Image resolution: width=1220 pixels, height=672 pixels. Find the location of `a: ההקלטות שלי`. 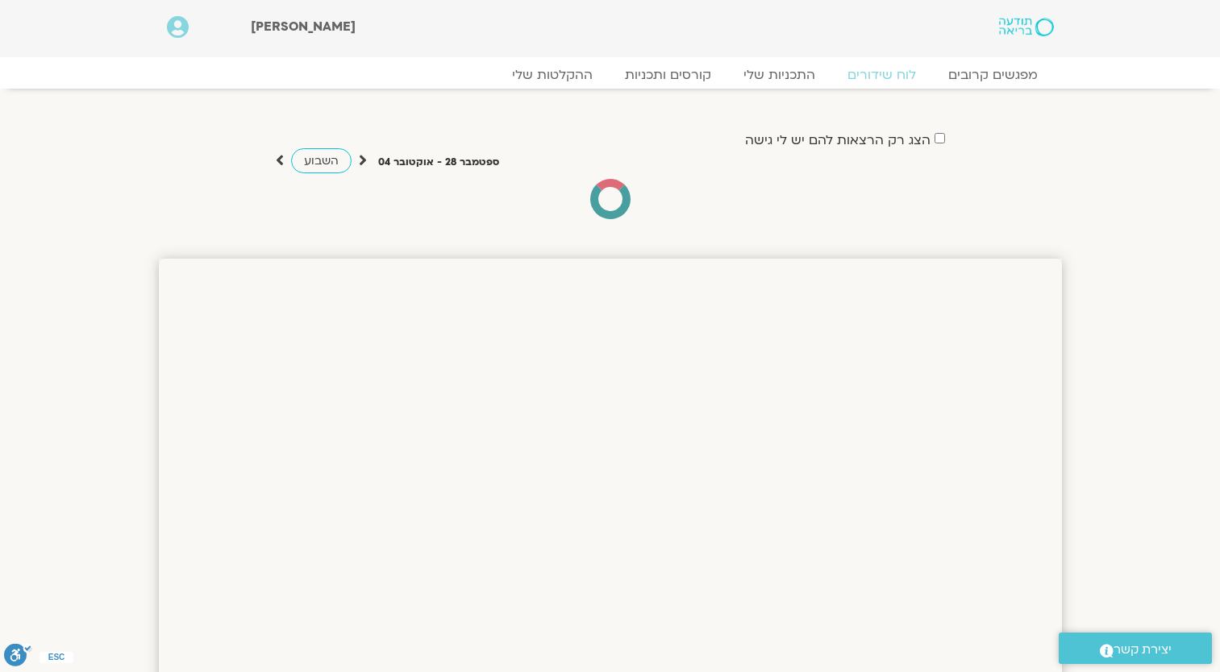

a: ההקלטות שלי is located at coordinates (552, 75).